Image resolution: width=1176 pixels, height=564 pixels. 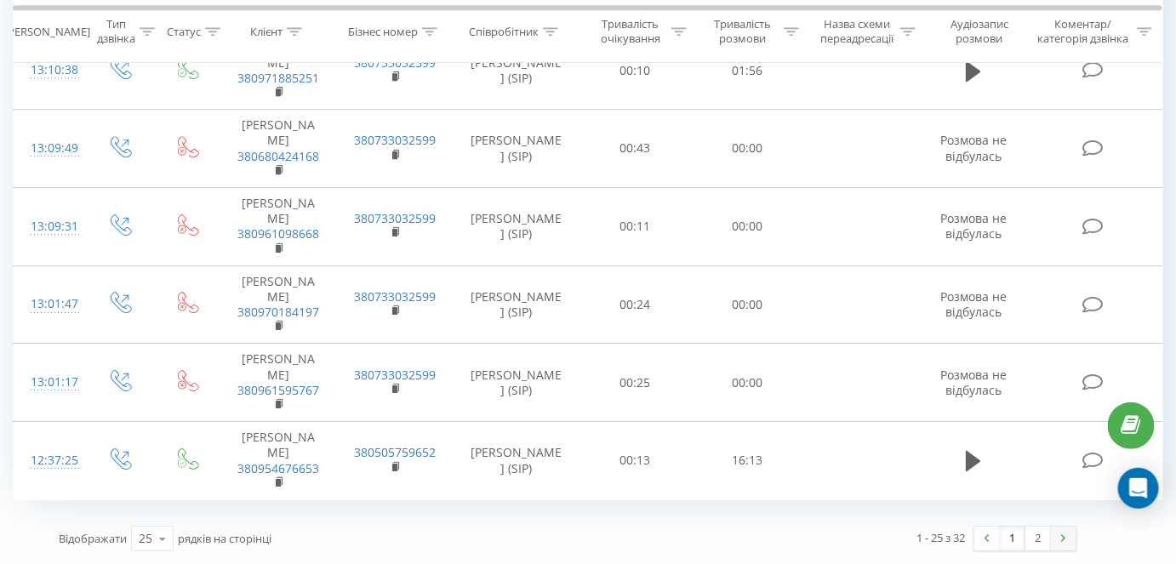 I want to click on div: Бізнес номер, so click(x=383, y=31).